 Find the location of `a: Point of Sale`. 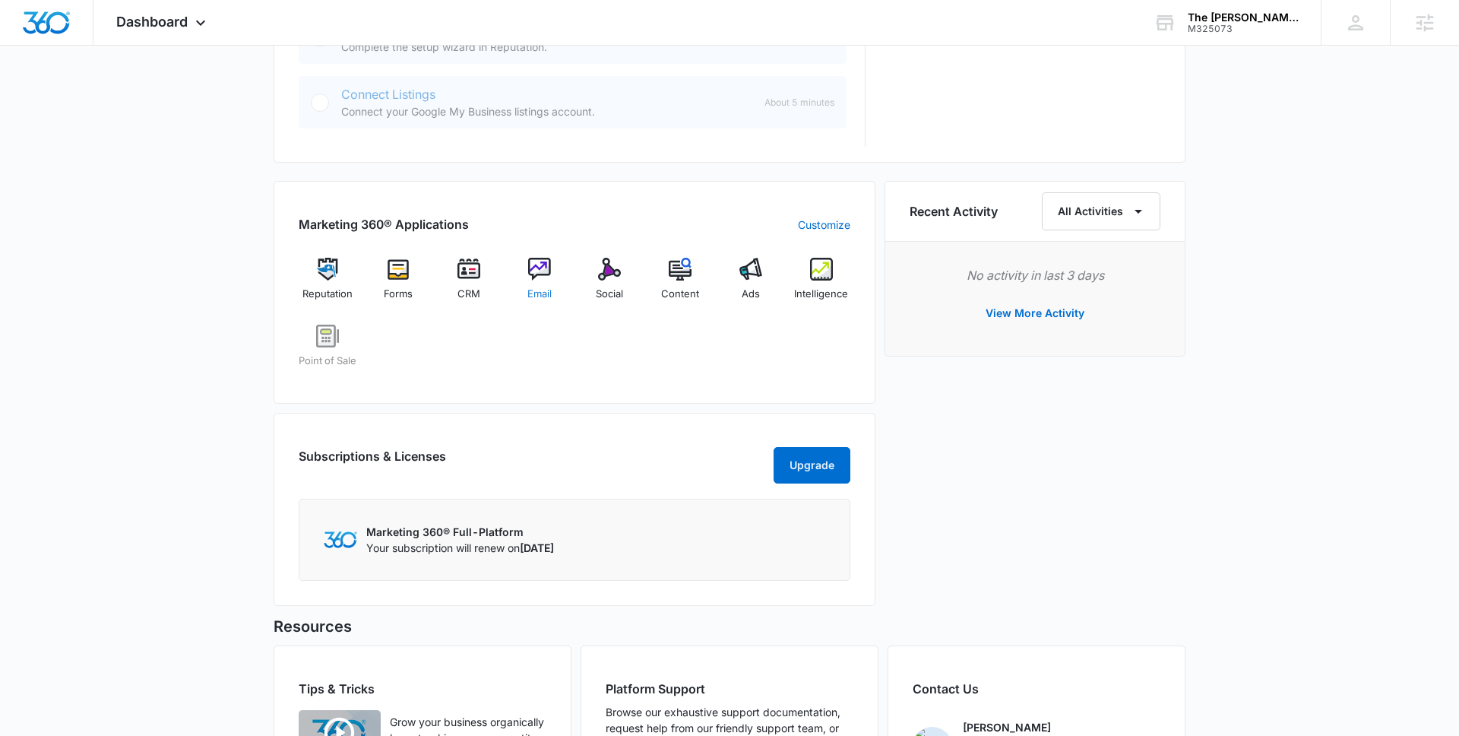

a: Point of Sale is located at coordinates (328, 352).